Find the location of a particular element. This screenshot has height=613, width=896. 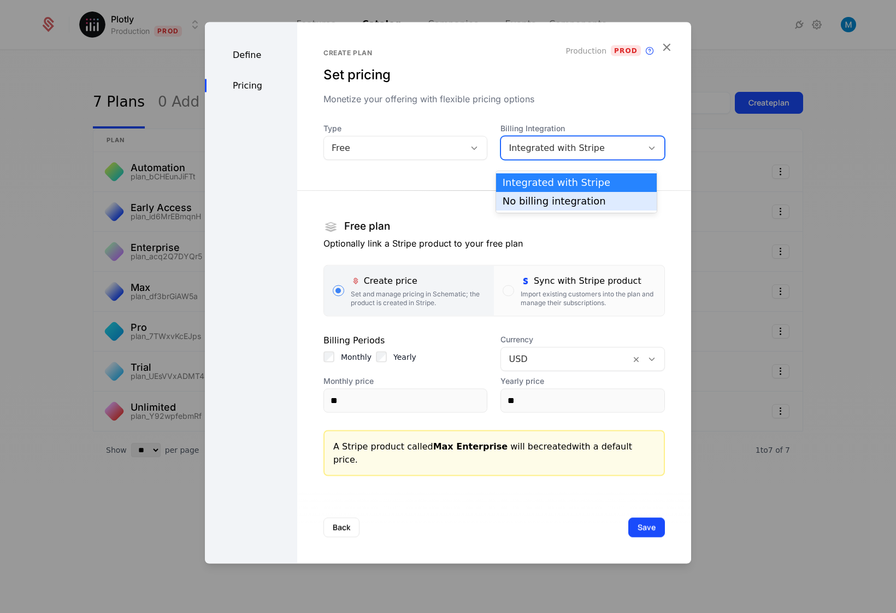

div: Create price is located at coordinates (418, 280).